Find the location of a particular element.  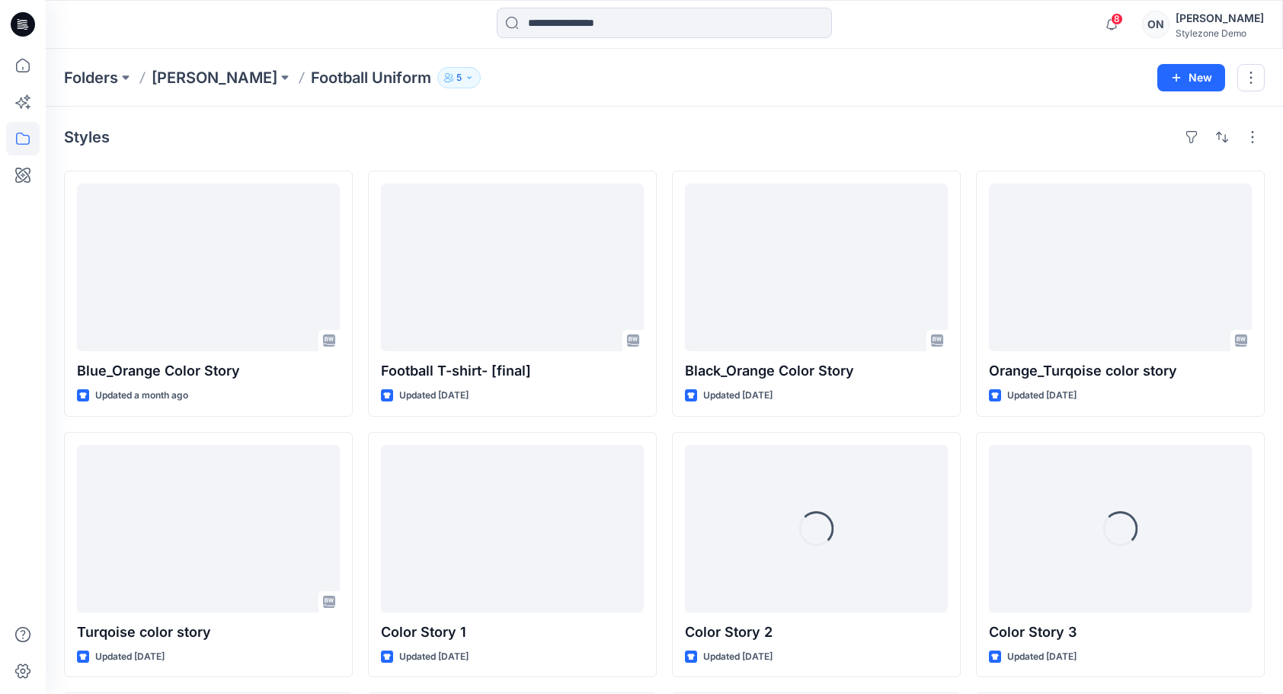

h4: Styles is located at coordinates (87, 137).